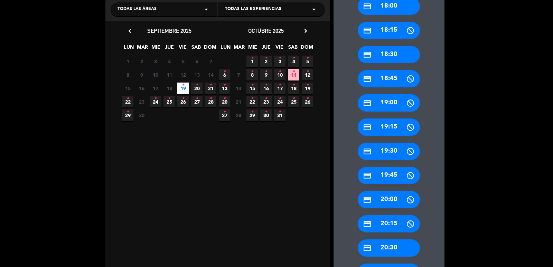  I want to click on div: 20:00, so click(389, 200).